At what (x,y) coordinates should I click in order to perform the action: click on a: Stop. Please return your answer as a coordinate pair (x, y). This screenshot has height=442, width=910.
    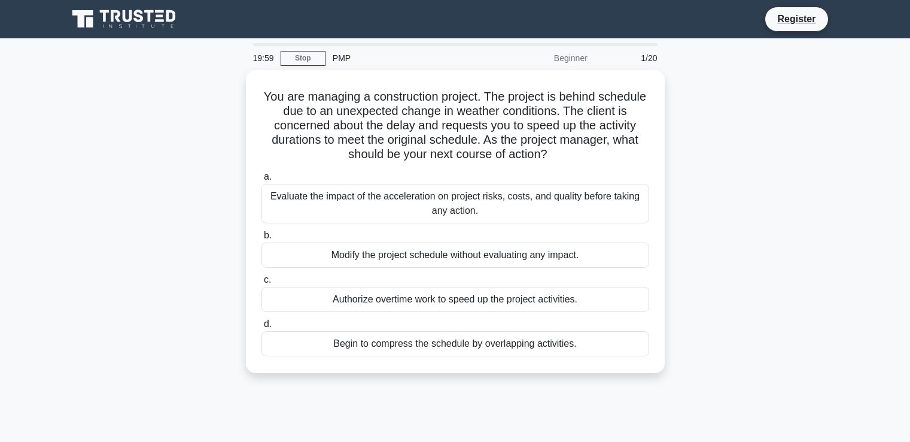
    Looking at the image, I should click on (303, 58).